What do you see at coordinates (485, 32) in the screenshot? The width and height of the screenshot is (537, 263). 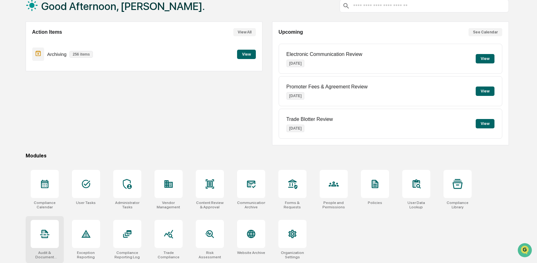 I see `a: See Calendar` at bounding box center [485, 32].